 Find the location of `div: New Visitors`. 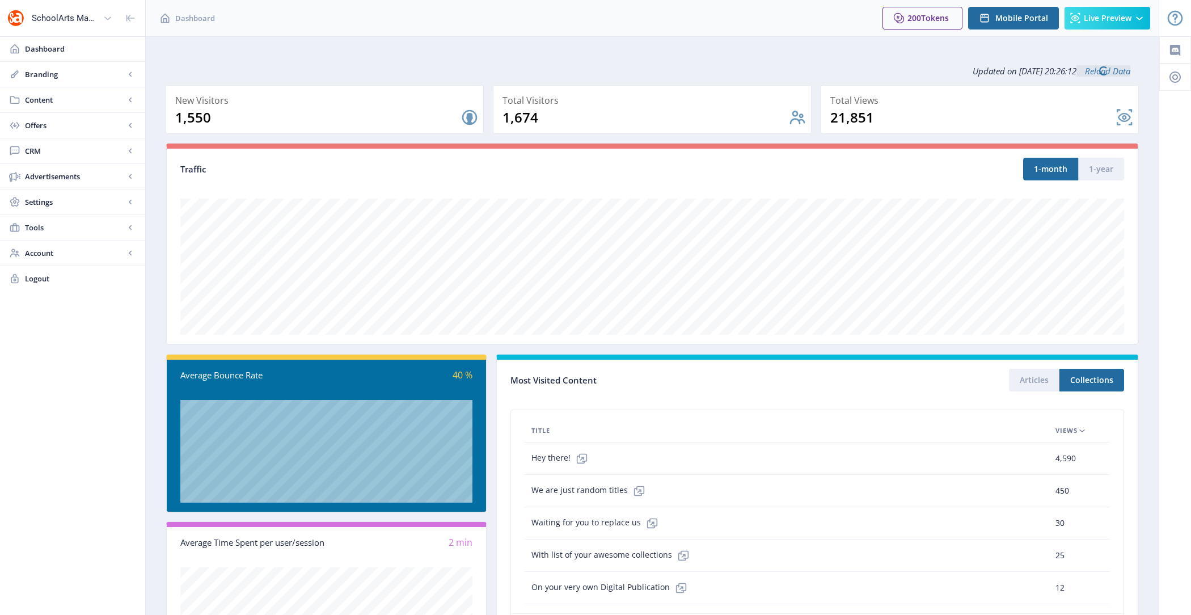

div: New Visitors is located at coordinates (327, 100).